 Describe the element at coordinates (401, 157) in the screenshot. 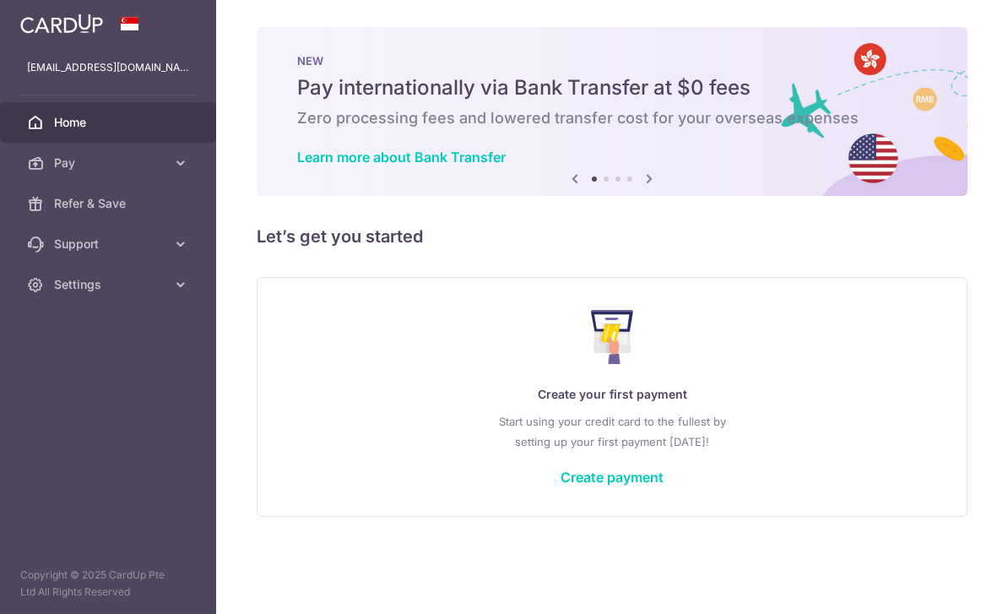

I see `a: Learn more about Bank Transfer` at that location.